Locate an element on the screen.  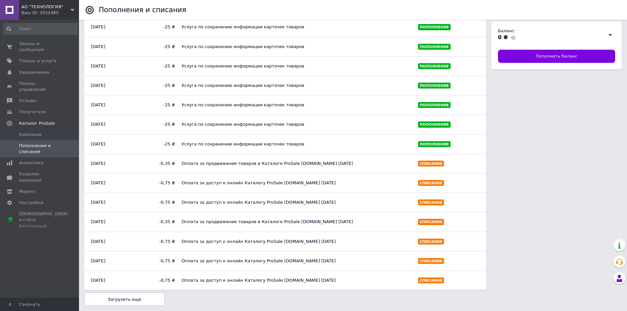
div: Бесплатный is located at coordinates (43, 226).